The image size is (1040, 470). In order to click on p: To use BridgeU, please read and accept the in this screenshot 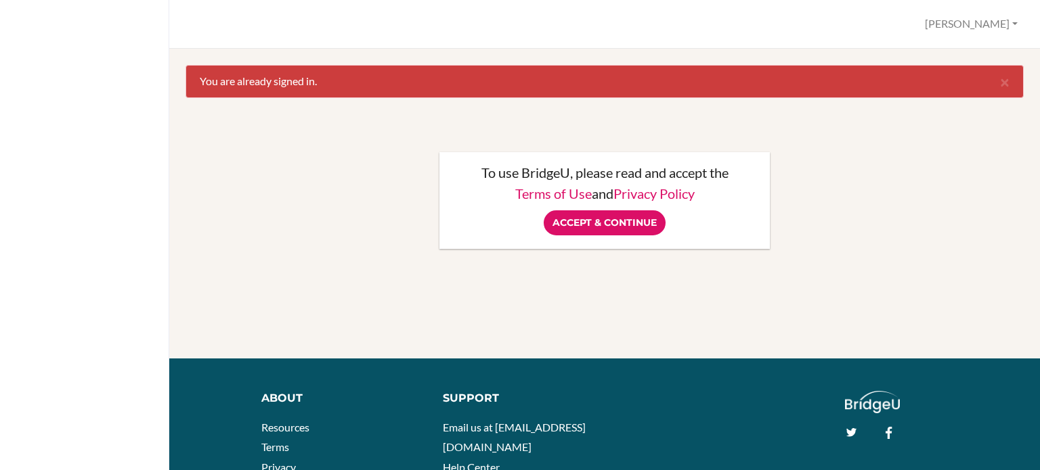, I will do `click(604, 173)`.